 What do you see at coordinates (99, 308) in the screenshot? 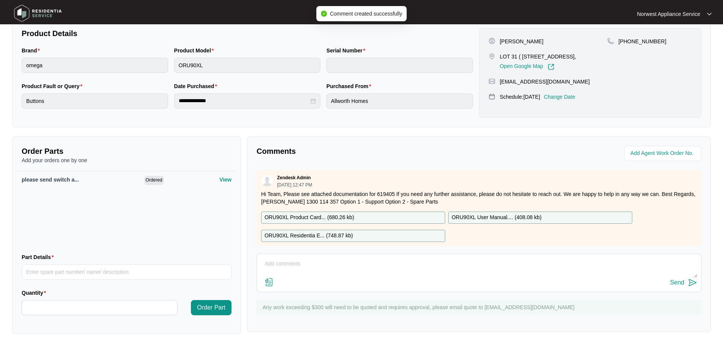
I see `input: Quantity` at bounding box center [99, 308].